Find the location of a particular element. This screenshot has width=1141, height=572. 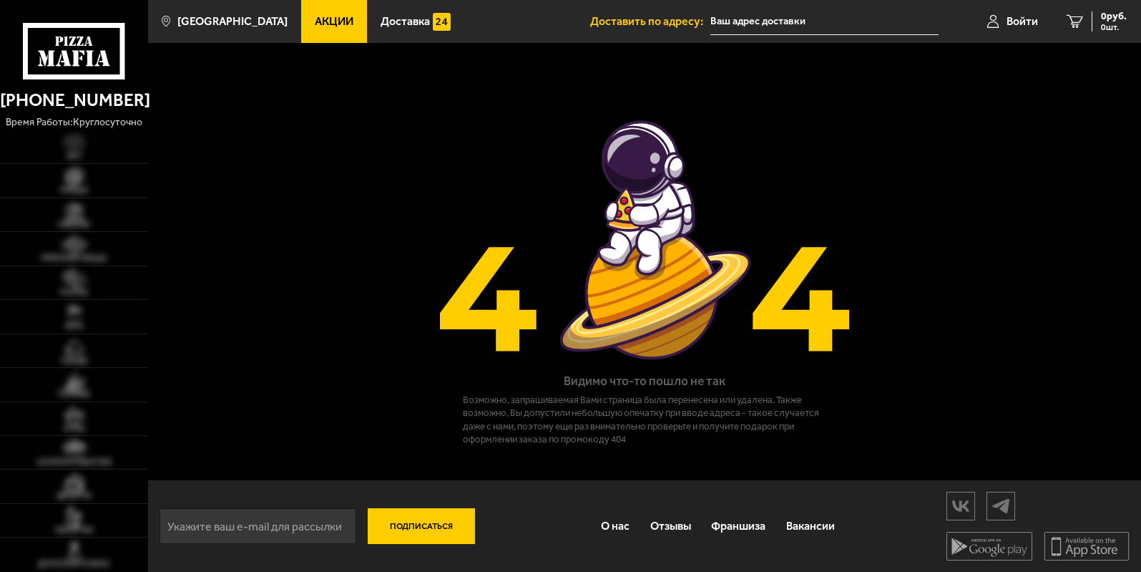

button: Подписаться is located at coordinates (421, 526).